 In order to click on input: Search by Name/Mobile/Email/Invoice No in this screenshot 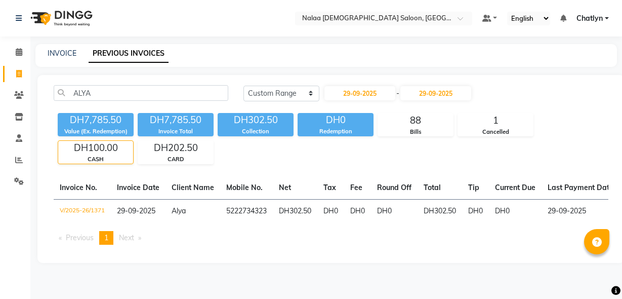, I will do `click(141, 93)`.